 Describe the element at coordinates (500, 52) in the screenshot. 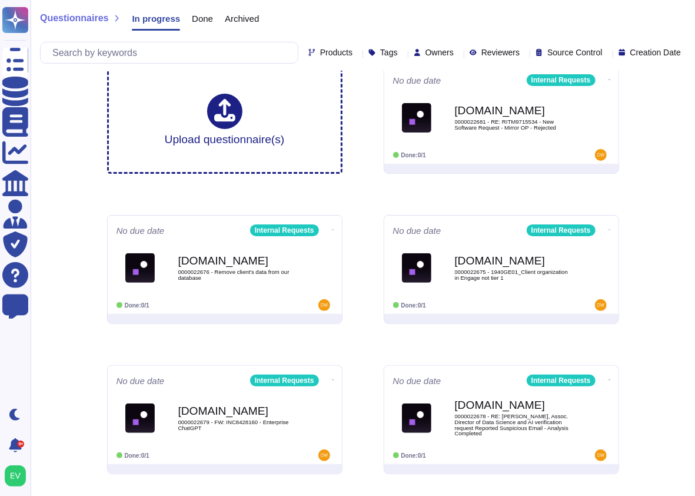

I see `span: Reviewers` at that location.